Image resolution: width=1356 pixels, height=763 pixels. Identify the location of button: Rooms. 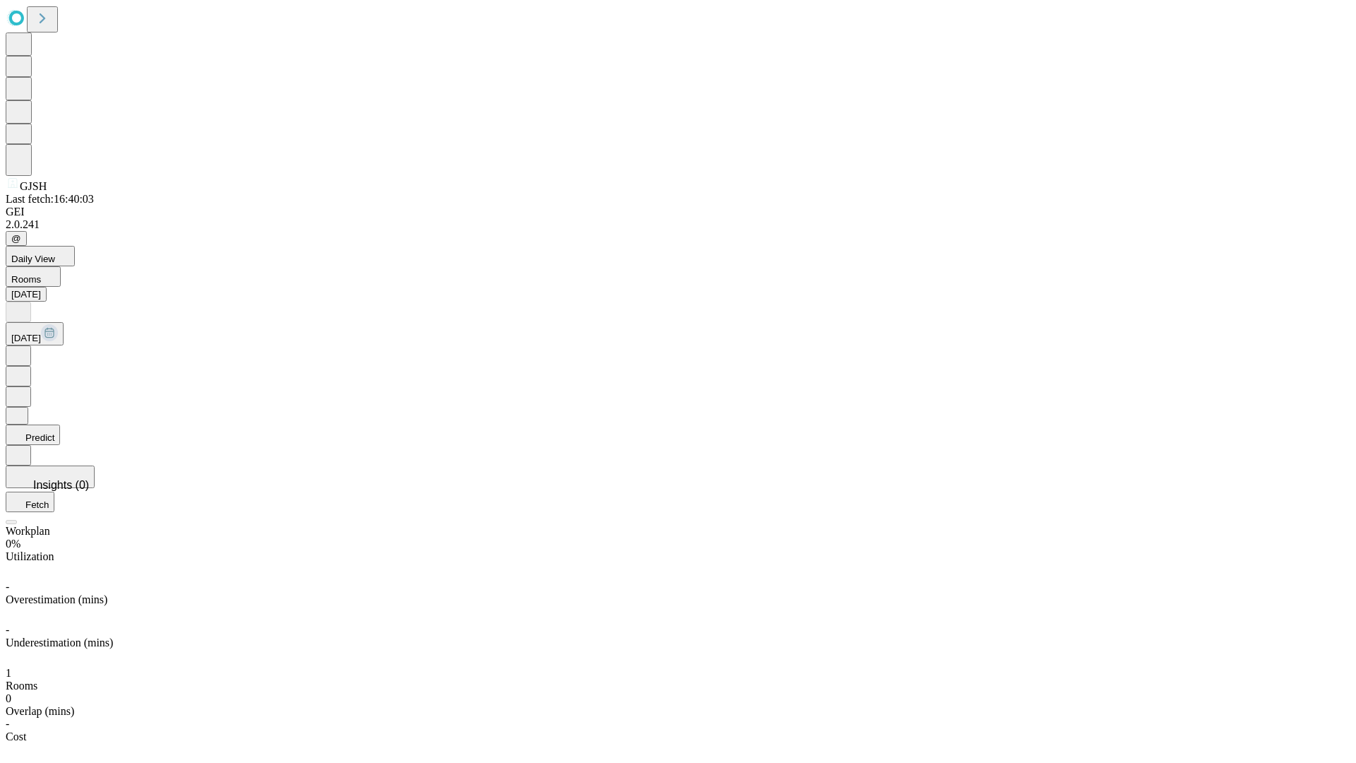
(33, 276).